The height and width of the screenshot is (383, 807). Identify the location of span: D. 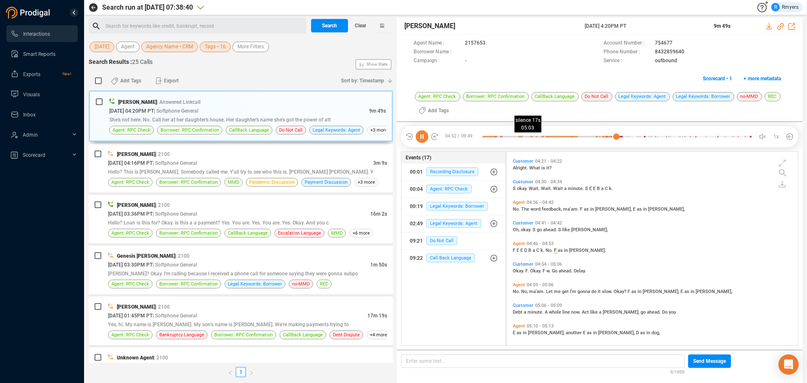
(638, 333).